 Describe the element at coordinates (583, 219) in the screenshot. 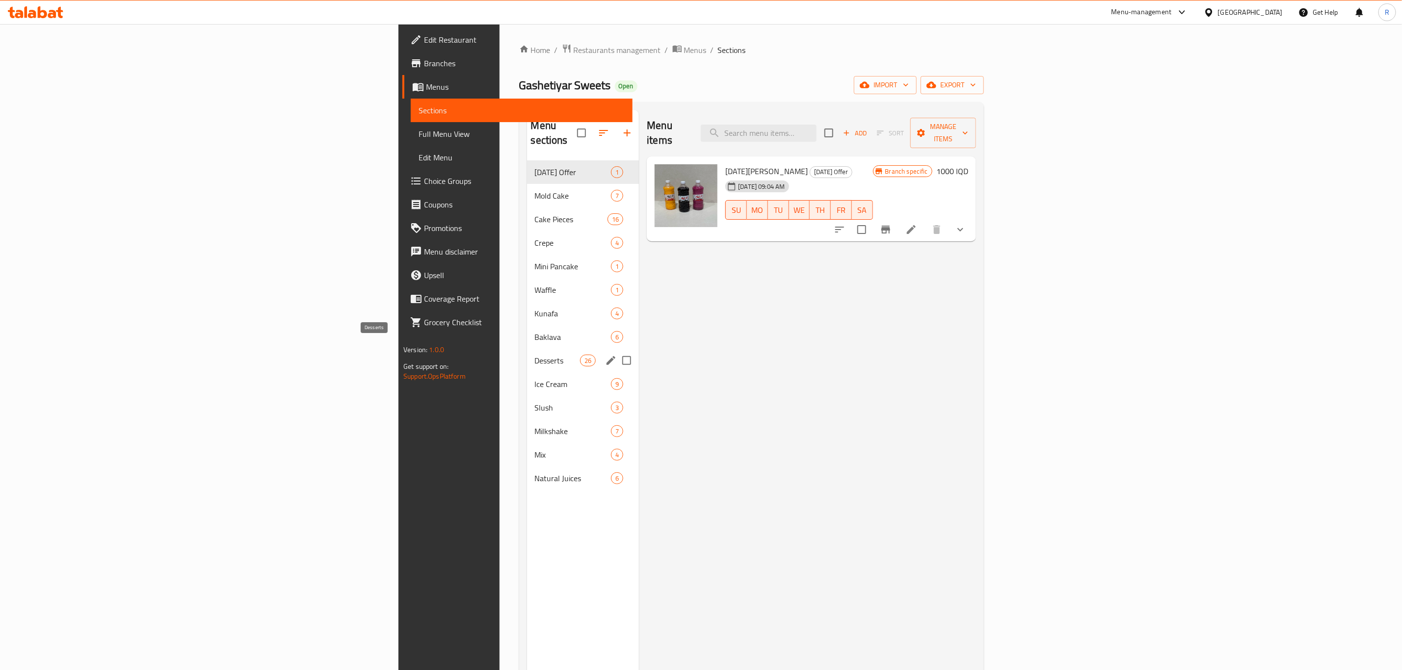

I see `div: Cake Pieces16` at that location.